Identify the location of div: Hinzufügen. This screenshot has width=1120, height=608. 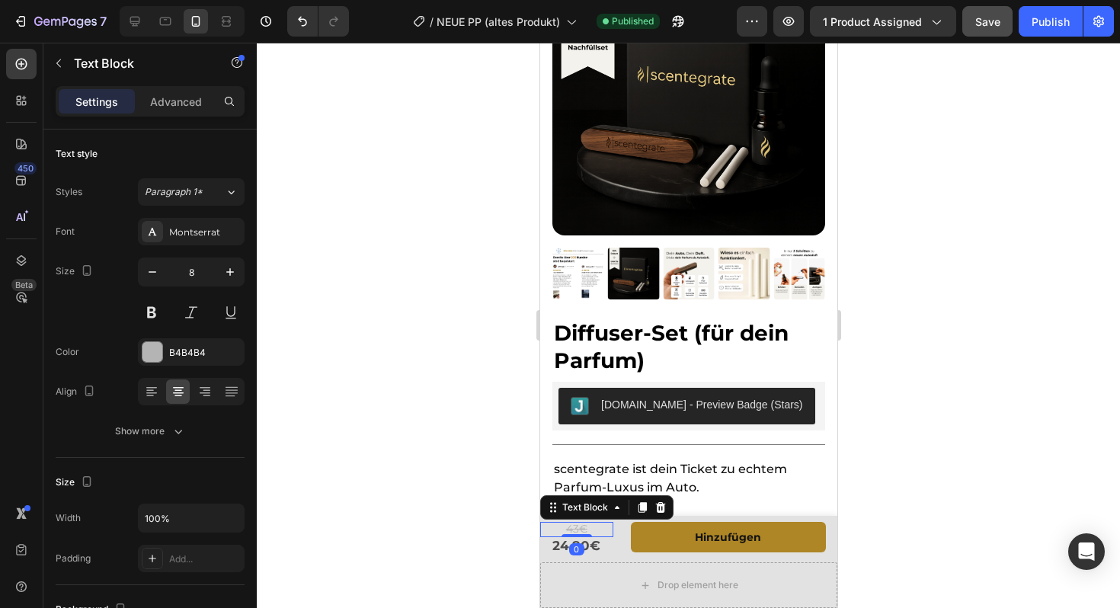
(187, 494).